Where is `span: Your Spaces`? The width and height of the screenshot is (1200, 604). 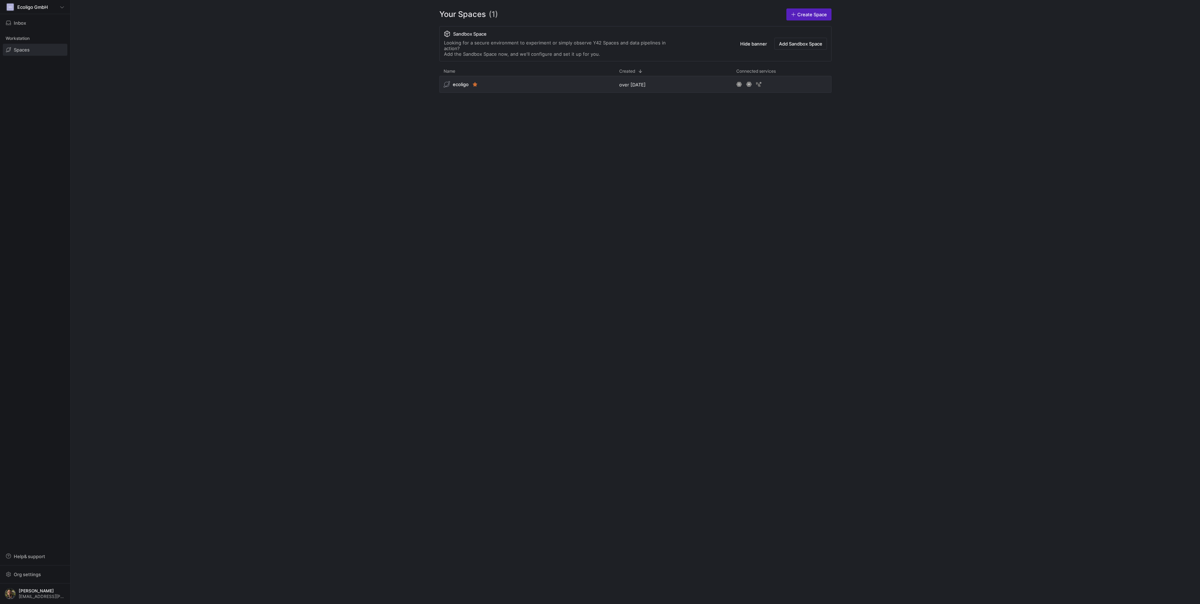
span: Your Spaces is located at coordinates (463, 14).